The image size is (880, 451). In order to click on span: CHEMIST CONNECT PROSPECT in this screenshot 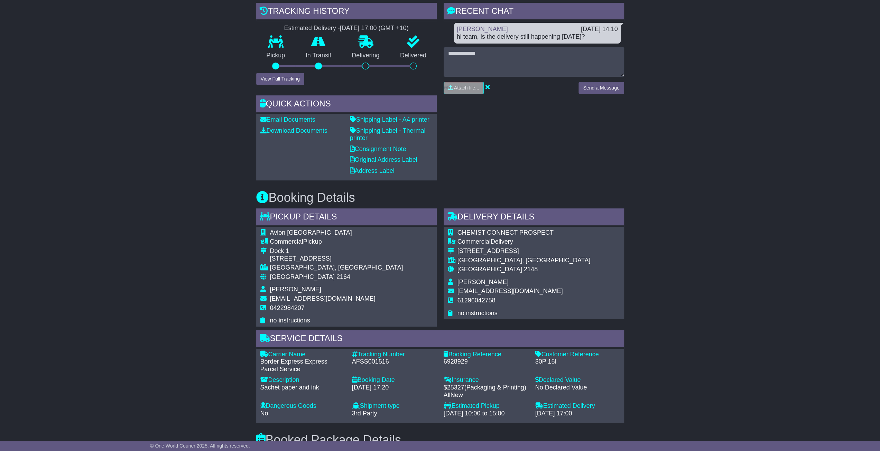, I will do `click(506, 233)`.